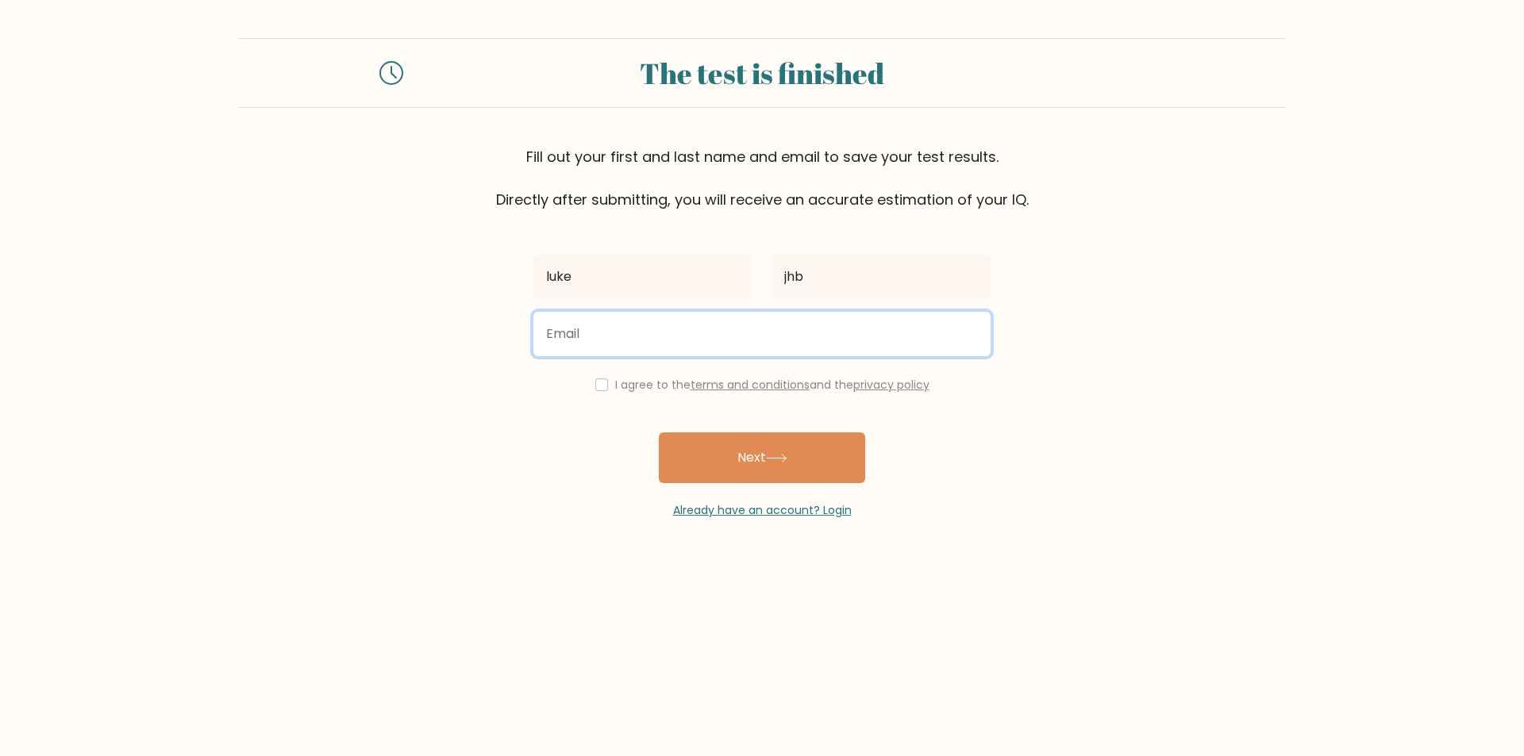 The height and width of the screenshot is (756, 1524). Describe the element at coordinates (762, 458) in the screenshot. I see `button: Next` at that location.